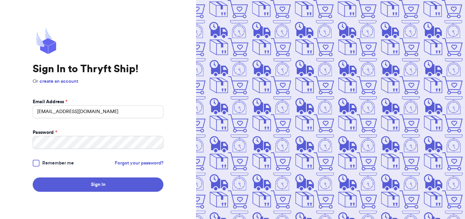 This screenshot has height=219, width=465. What do you see at coordinates (98, 185) in the screenshot?
I see `button: Sign In` at bounding box center [98, 185].